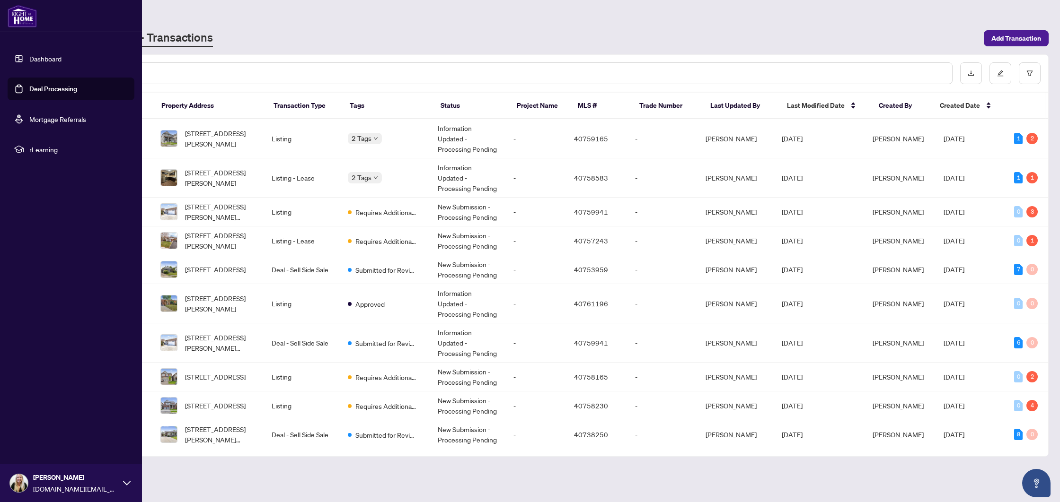 Image resolution: width=1060 pixels, height=502 pixels. What do you see at coordinates (22, 16) in the screenshot?
I see `img: logo` at bounding box center [22, 16].